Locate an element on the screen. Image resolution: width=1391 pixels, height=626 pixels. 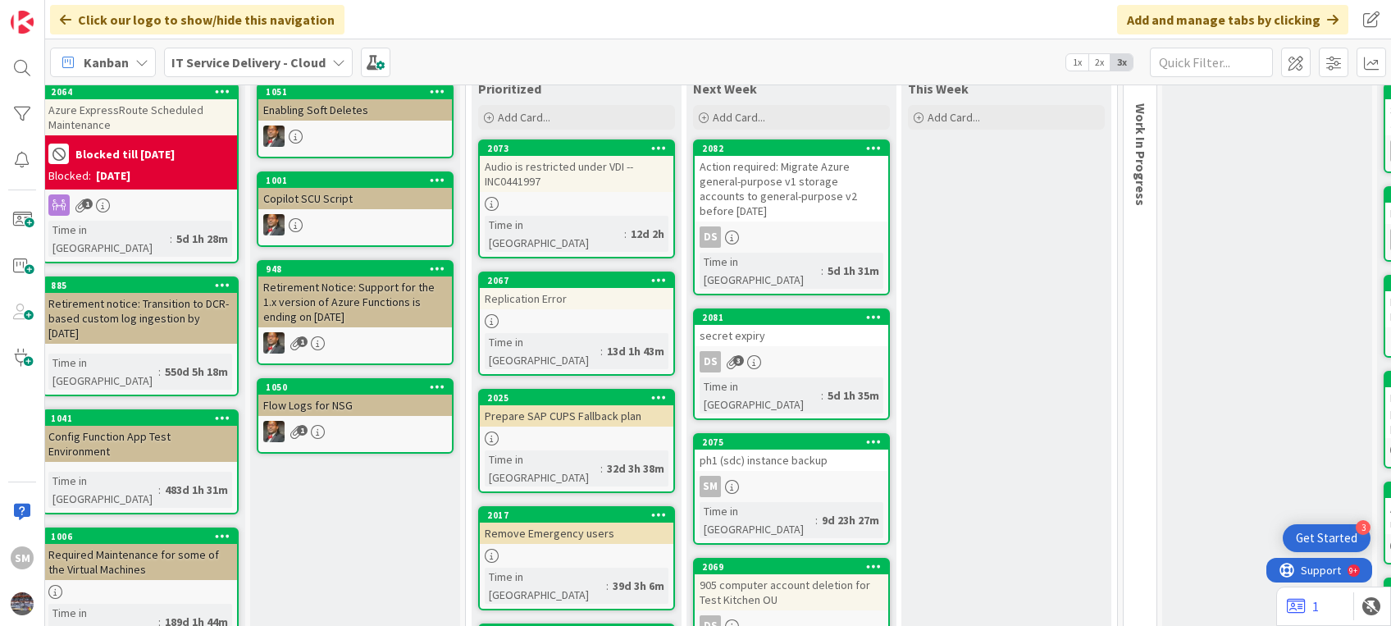
div: 2064 is located at coordinates (144, 92).